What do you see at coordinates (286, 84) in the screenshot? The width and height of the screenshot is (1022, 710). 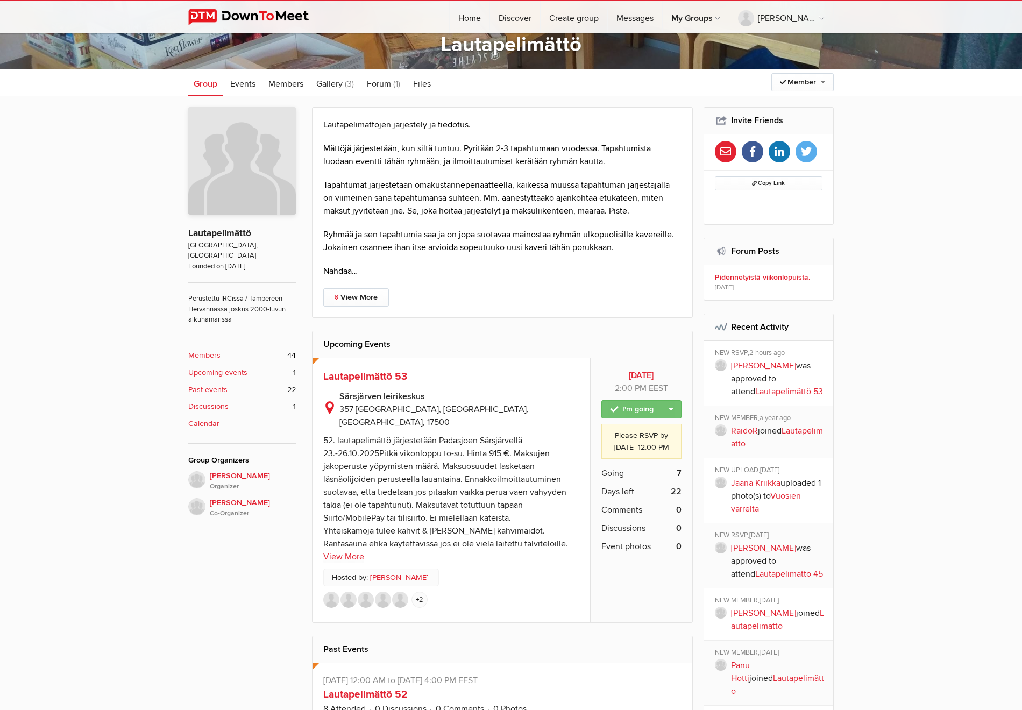 I see `span: Members` at bounding box center [286, 84].